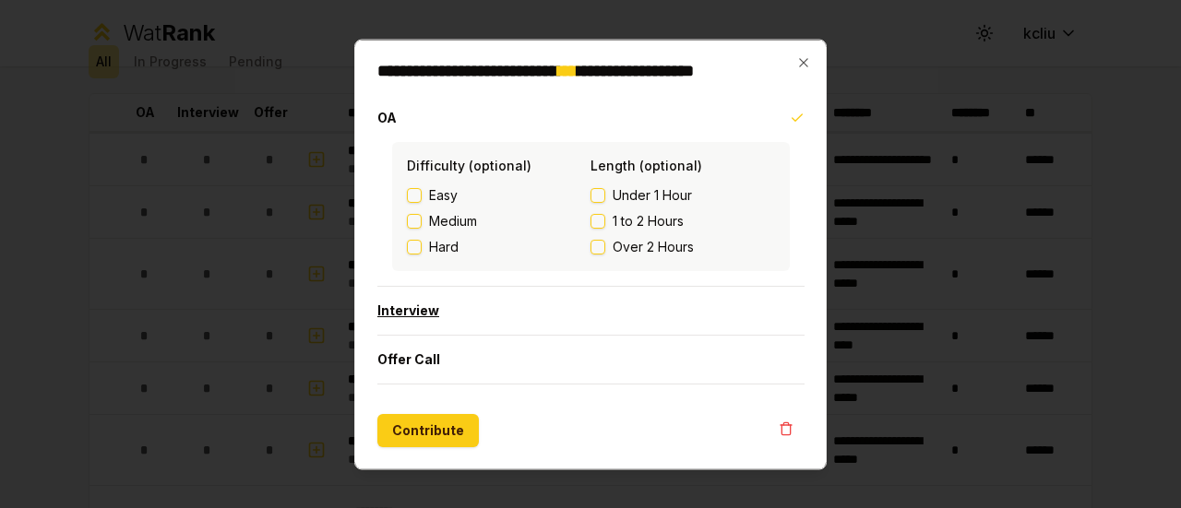  I want to click on button: Over 2 Hours, so click(598, 246).